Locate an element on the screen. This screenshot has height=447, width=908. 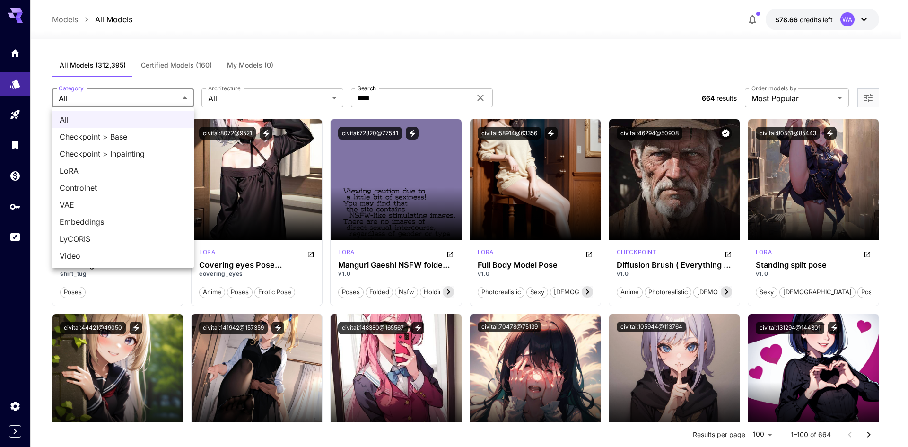
span: VAE is located at coordinates (123, 205).